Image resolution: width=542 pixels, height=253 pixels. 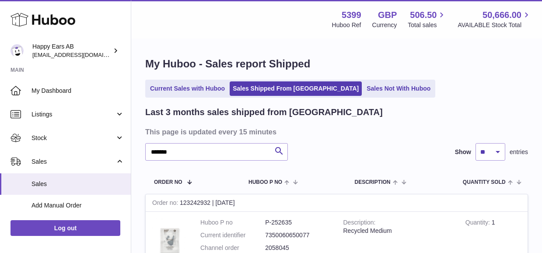 I want to click on div: Recycled Medium, so click(x=398, y=231).